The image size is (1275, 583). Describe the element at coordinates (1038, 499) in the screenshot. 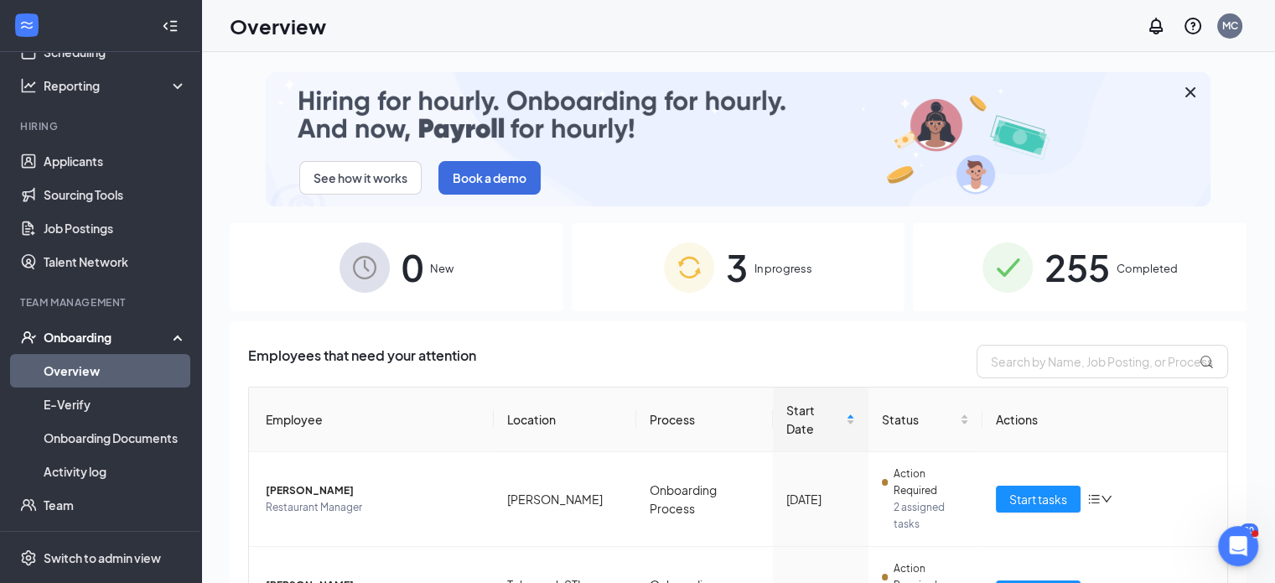

I see `span: Start tasks` at that location.